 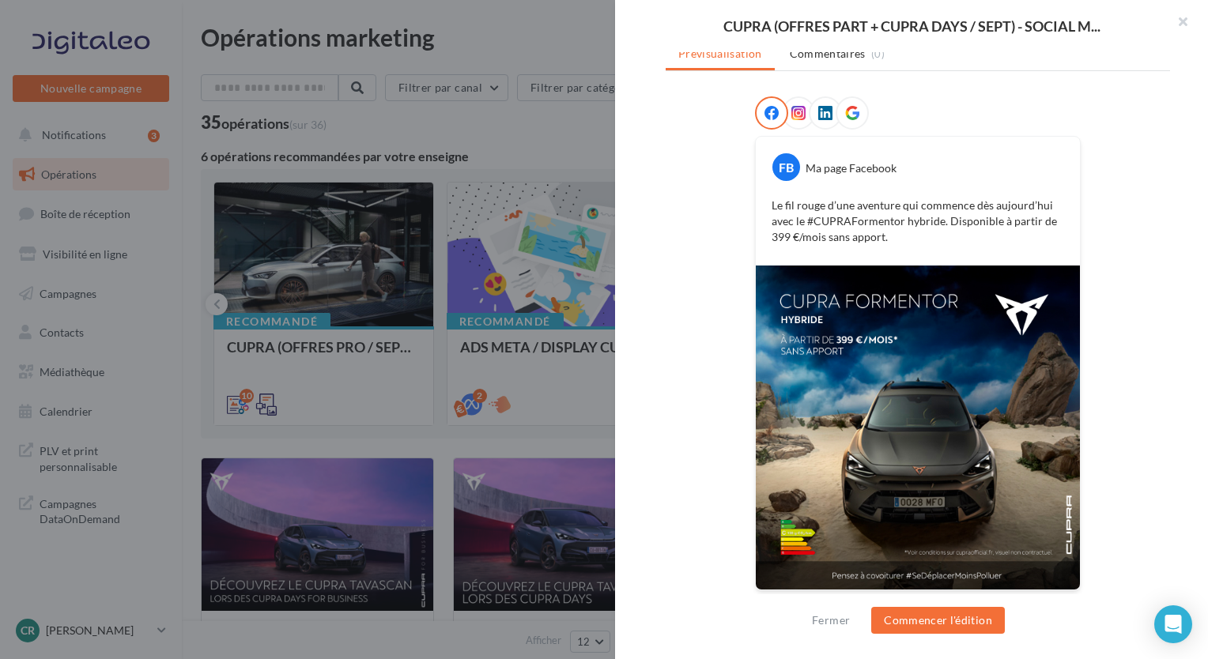 I want to click on span: Commentaires, so click(x=828, y=54).